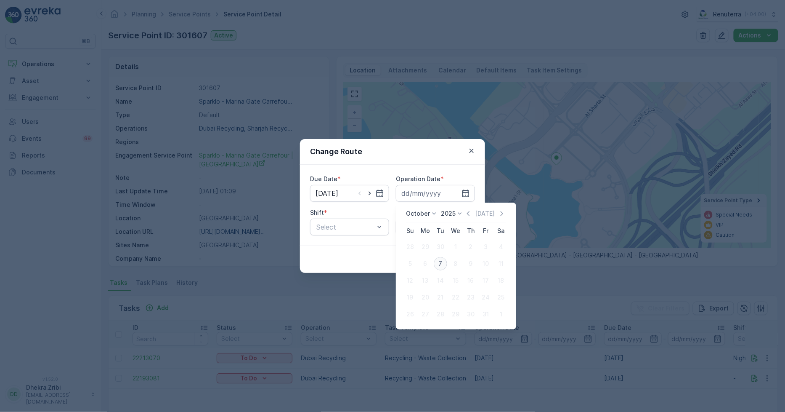 The image size is (785, 412). What do you see at coordinates (456, 280) in the screenshot?
I see `div: 15` at bounding box center [456, 280].